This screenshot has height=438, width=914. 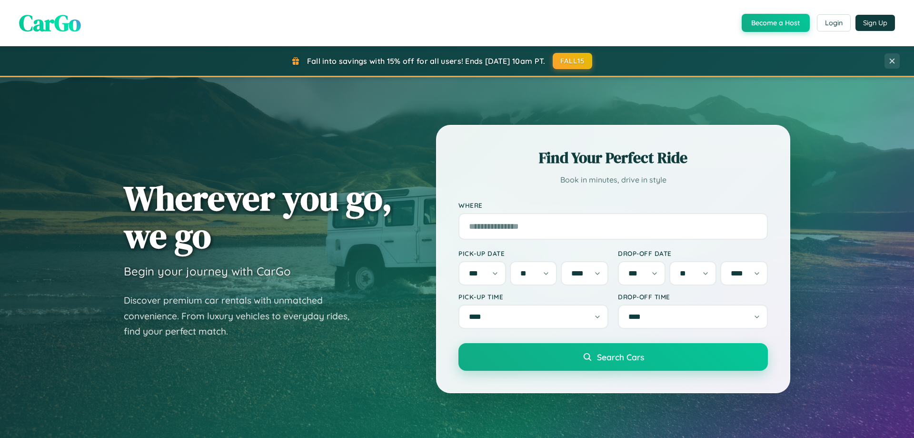 I want to click on h2: Find Your Perfect Ride, so click(x=613, y=158).